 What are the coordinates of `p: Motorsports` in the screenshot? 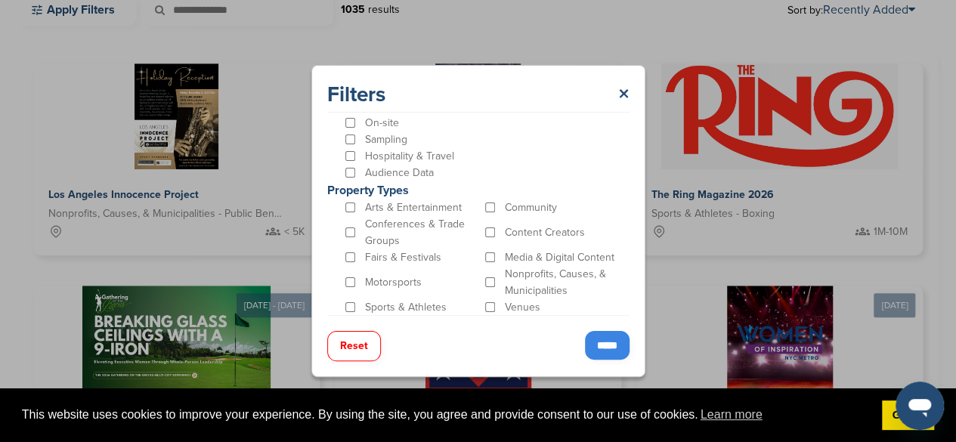 It's located at (393, 283).